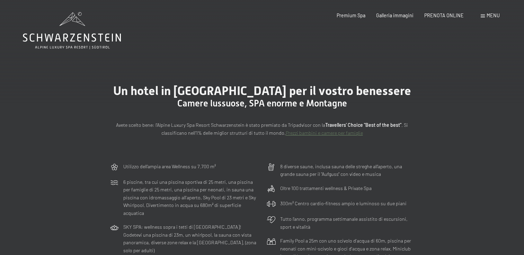 This screenshot has width=524, height=255. I want to click on a: Galleria immagini, so click(395, 15).